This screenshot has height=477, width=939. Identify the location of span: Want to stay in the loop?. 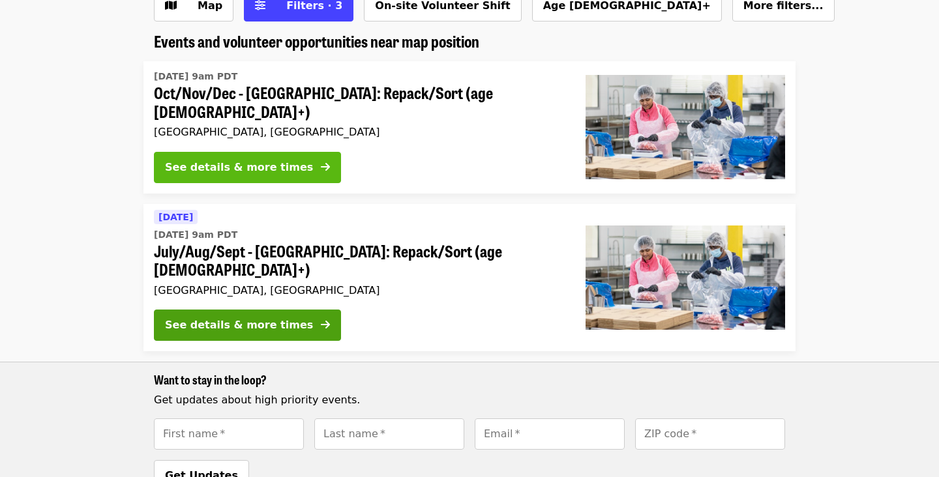
(210, 379).